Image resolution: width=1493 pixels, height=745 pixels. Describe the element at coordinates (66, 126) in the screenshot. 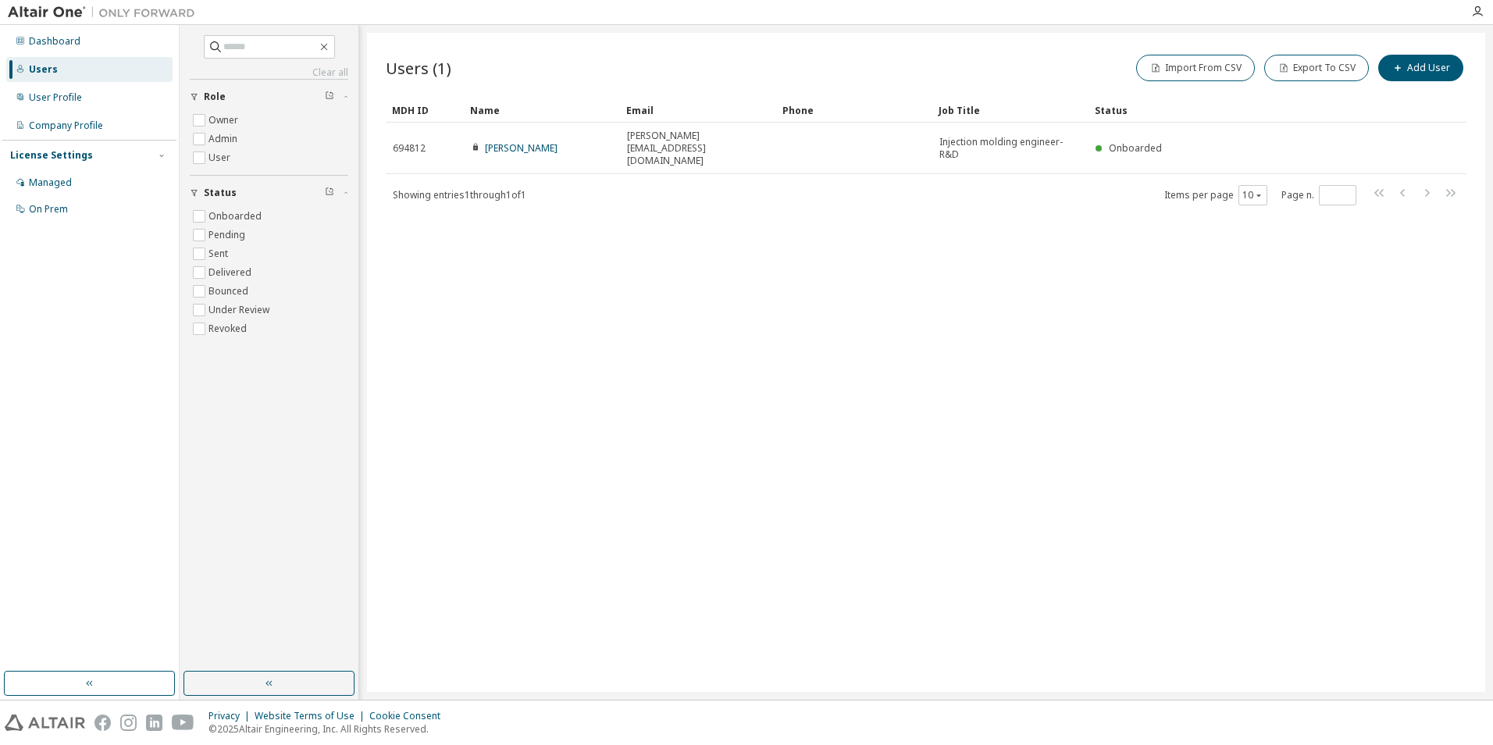

I see `div: Company Profile` at that location.